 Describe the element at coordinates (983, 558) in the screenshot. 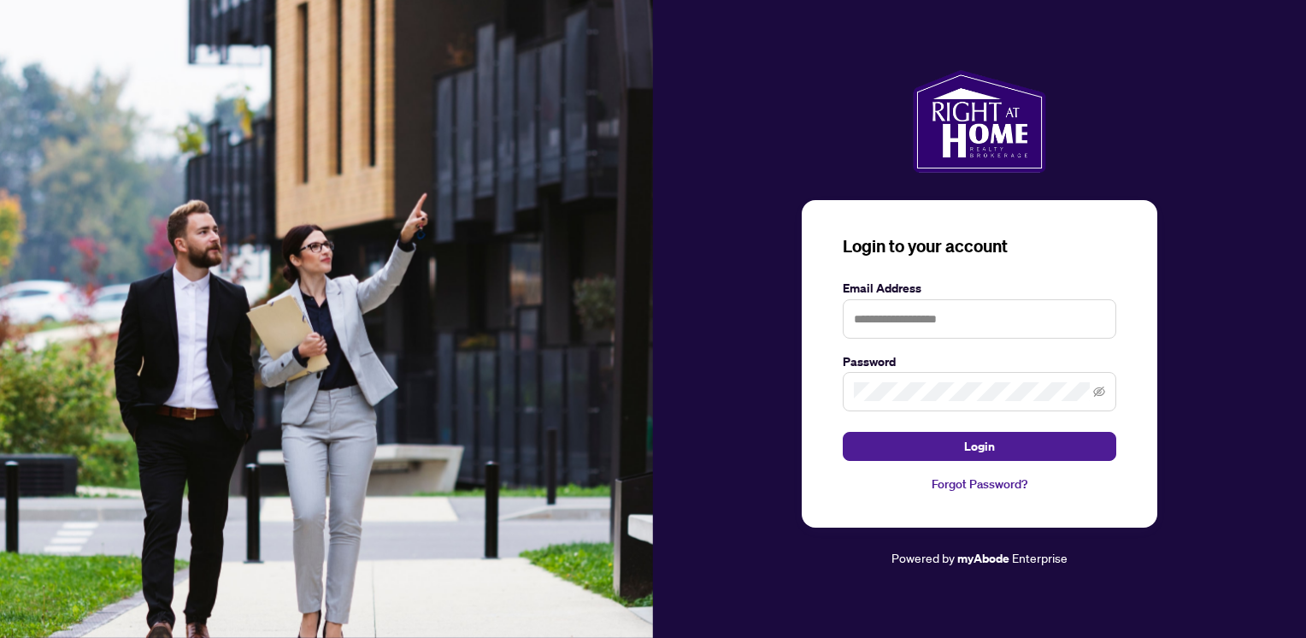

I see `a: myAbode` at that location.